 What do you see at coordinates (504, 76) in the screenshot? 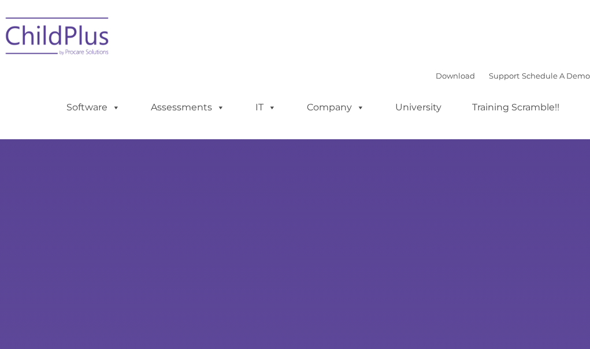
I see `a: Support` at bounding box center [504, 76].